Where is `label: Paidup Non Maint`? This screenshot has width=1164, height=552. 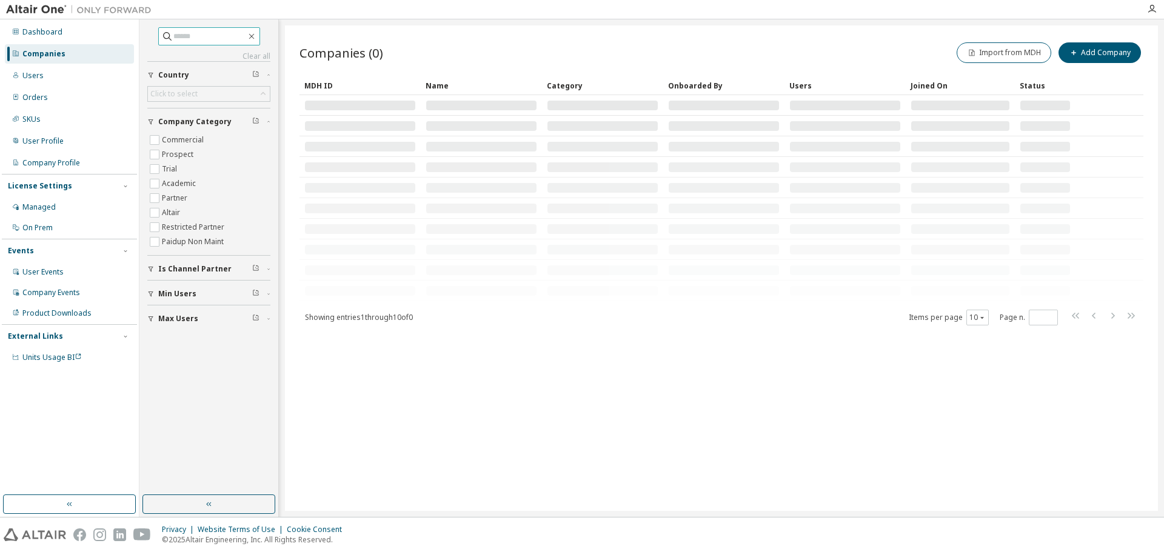 label: Paidup Non Maint is located at coordinates (194, 242).